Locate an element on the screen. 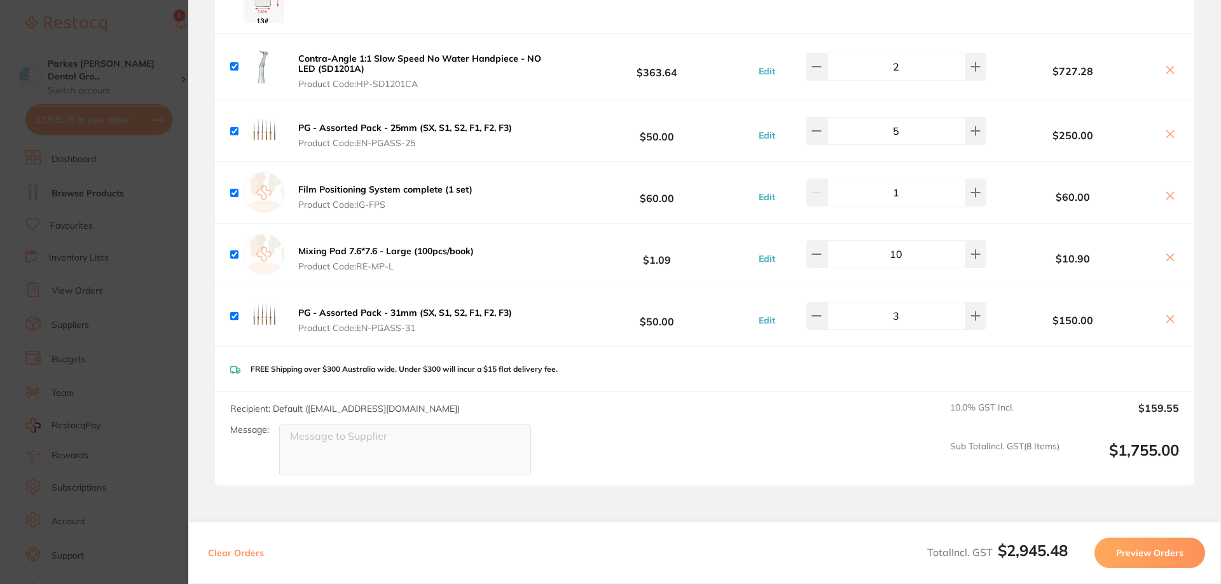  img: eXJiNDEycA is located at coordinates (264, 67).